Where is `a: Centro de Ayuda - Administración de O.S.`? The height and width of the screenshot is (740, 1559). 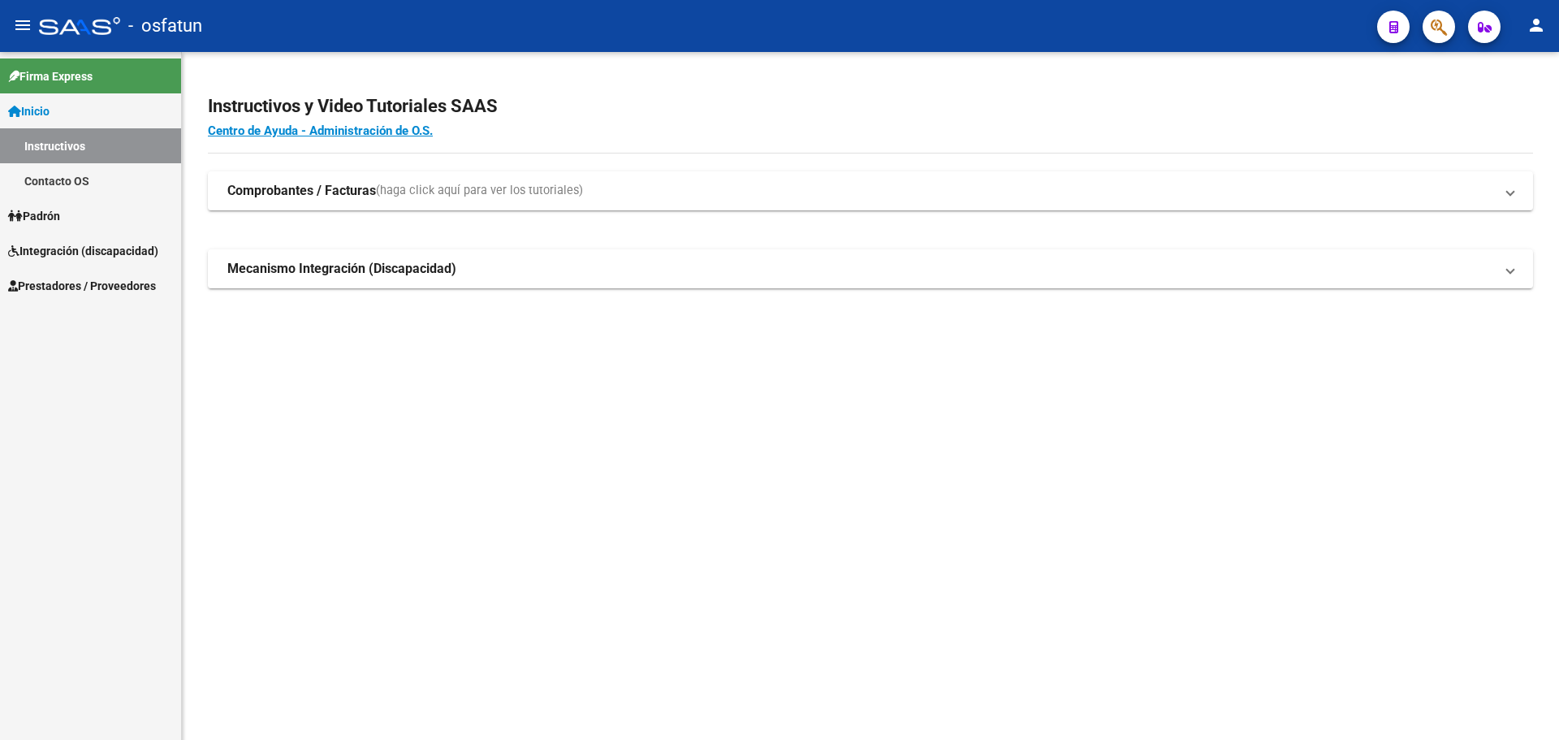 a: Centro de Ayuda - Administración de O.S. is located at coordinates (320, 131).